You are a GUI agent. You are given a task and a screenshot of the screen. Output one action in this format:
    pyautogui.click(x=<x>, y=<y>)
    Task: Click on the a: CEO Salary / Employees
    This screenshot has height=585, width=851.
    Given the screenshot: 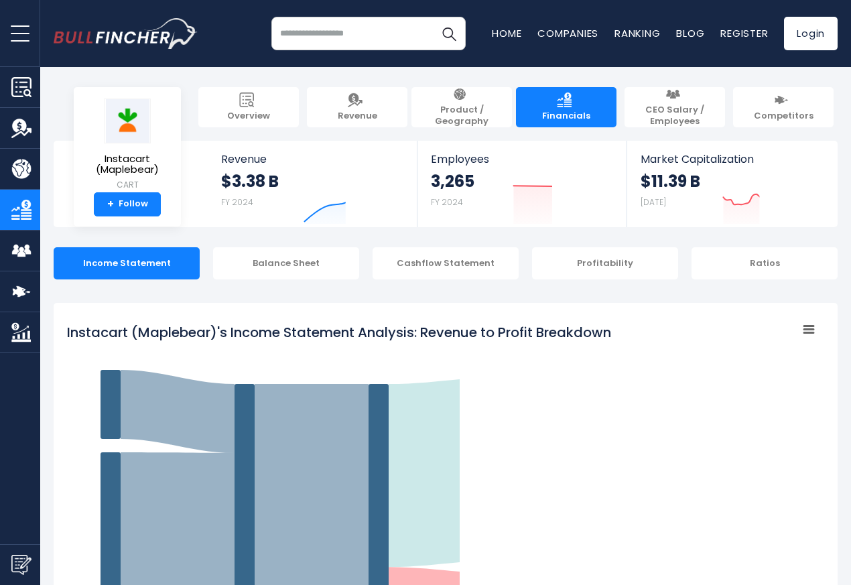 What is the action you would take?
    pyautogui.click(x=675, y=107)
    